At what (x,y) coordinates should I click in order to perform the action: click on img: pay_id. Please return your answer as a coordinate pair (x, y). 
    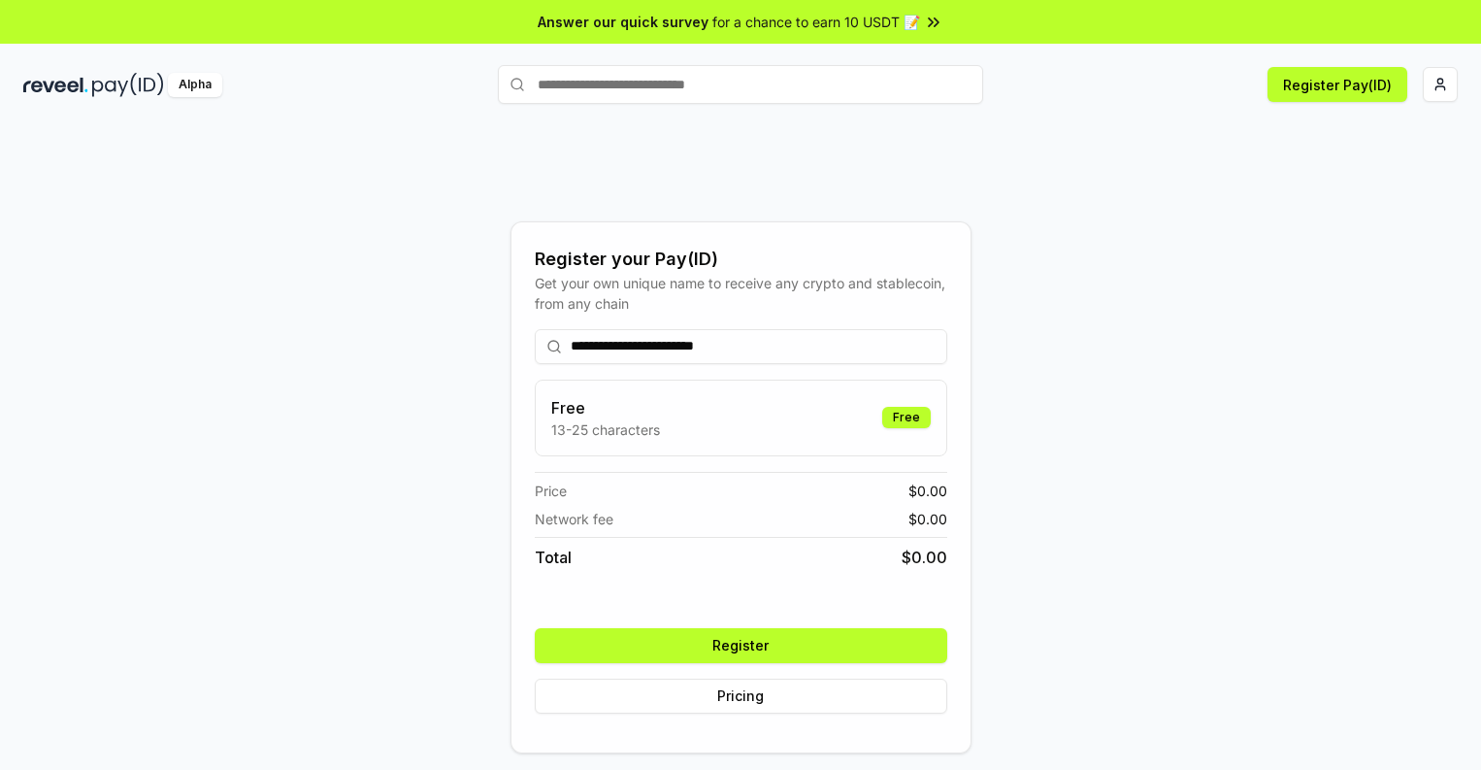
    Looking at the image, I should click on (128, 84).